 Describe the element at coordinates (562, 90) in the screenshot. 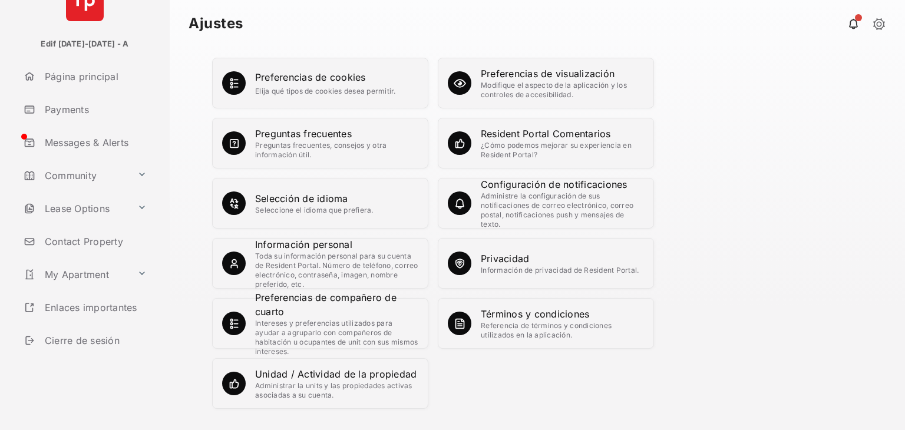

I see `div: Modifique el aspecto de la aplicación y los controles de accesibilidad.` at that location.